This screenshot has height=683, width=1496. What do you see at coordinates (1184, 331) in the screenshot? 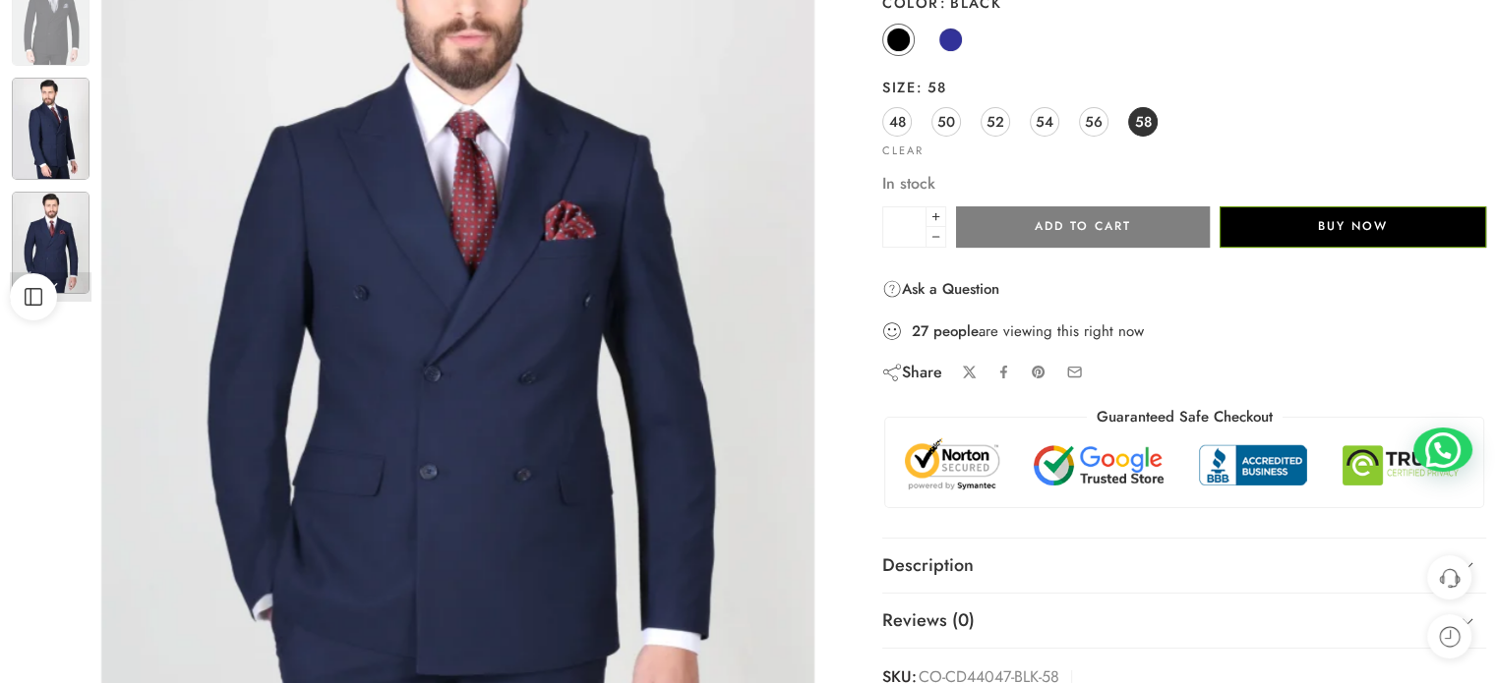
I see `div: are viewing this right now` at bounding box center [1184, 331].